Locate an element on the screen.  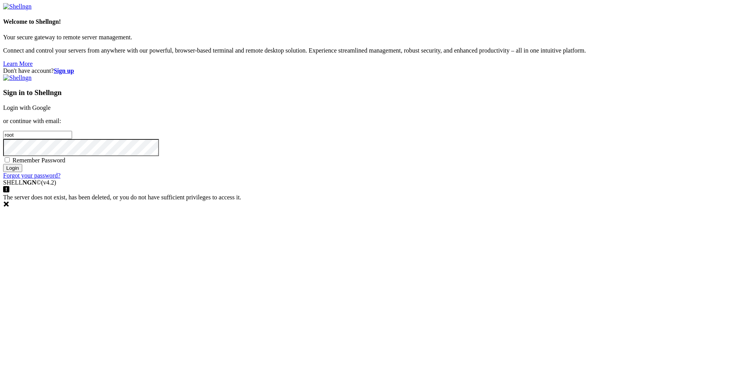
p: or continue with email: is located at coordinates (374, 121).